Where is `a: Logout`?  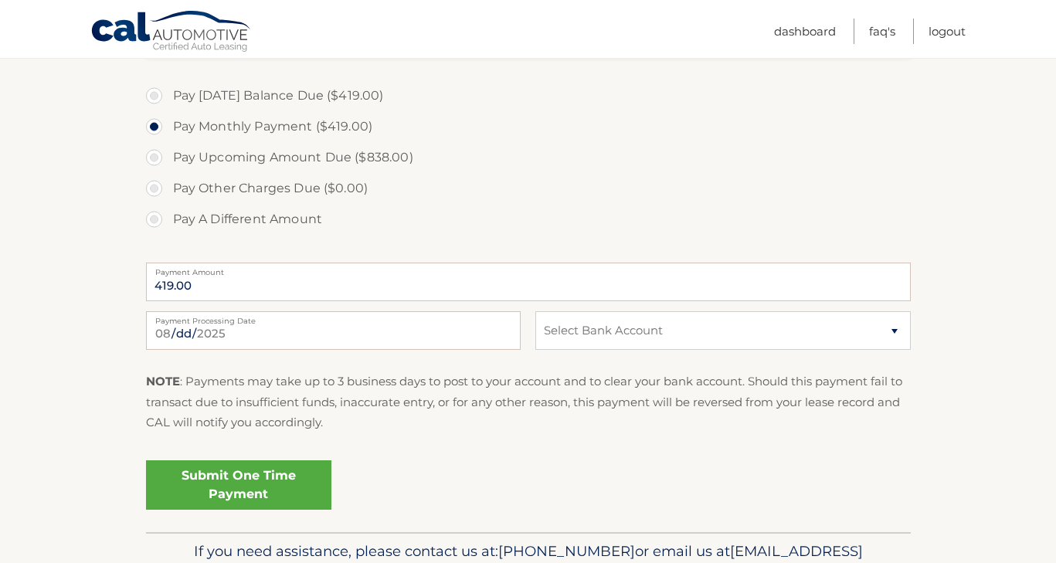
a: Logout is located at coordinates (947, 31).